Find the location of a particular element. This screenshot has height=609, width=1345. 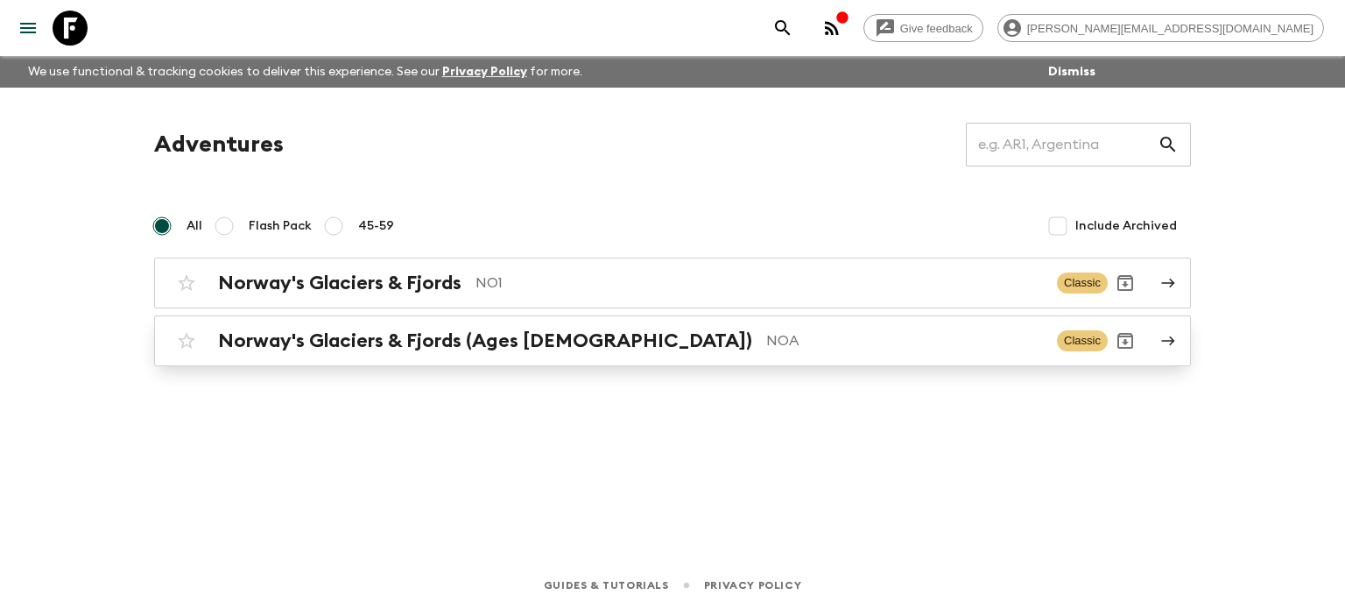

p: NOA is located at coordinates (905, 341).